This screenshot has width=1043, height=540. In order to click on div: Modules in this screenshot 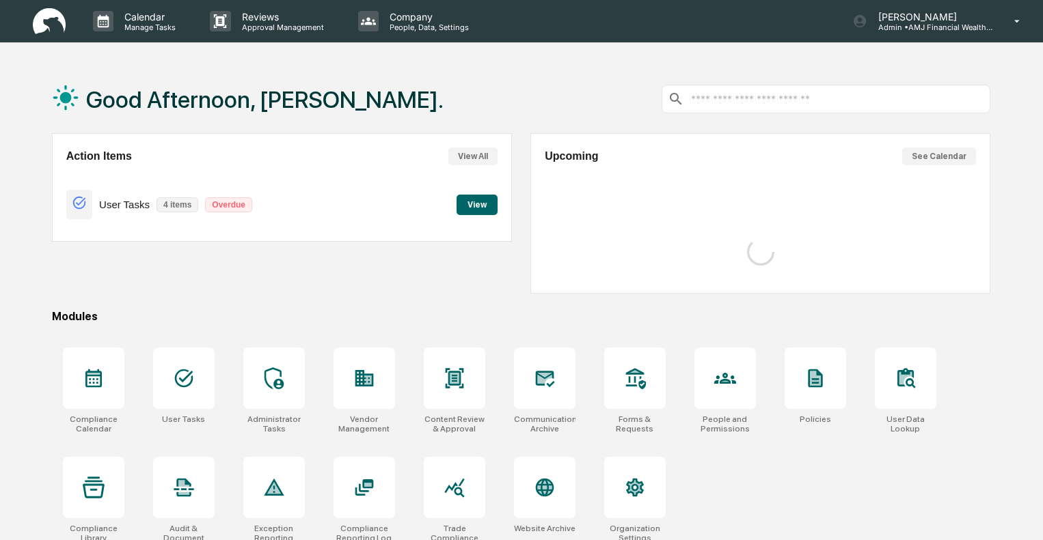, I will do `click(521, 316)`.